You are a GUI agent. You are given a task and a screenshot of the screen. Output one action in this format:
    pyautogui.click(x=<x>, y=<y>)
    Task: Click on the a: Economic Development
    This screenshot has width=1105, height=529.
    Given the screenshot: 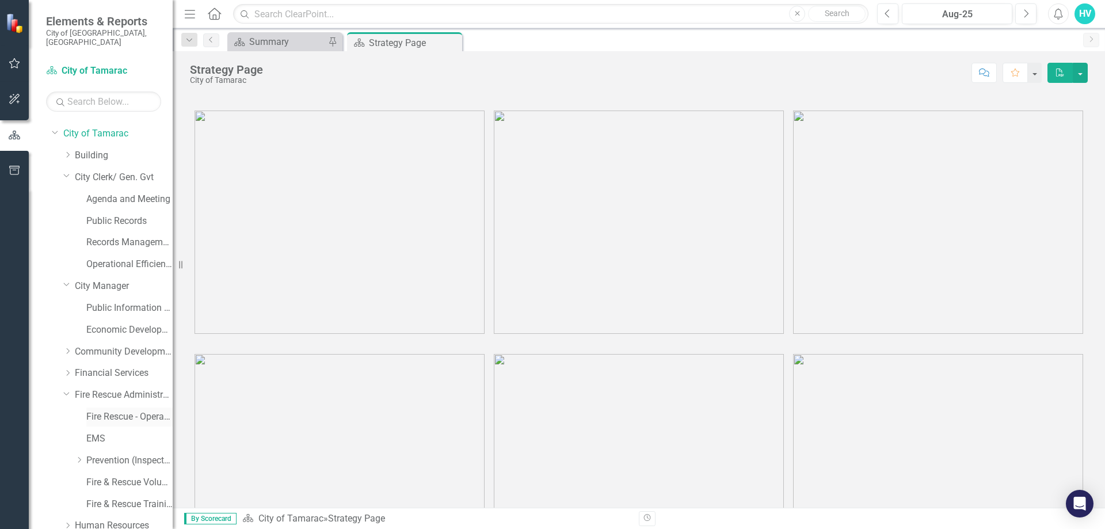 What is the action you would take?
    pyautogui.click(x=129, y=330)
    